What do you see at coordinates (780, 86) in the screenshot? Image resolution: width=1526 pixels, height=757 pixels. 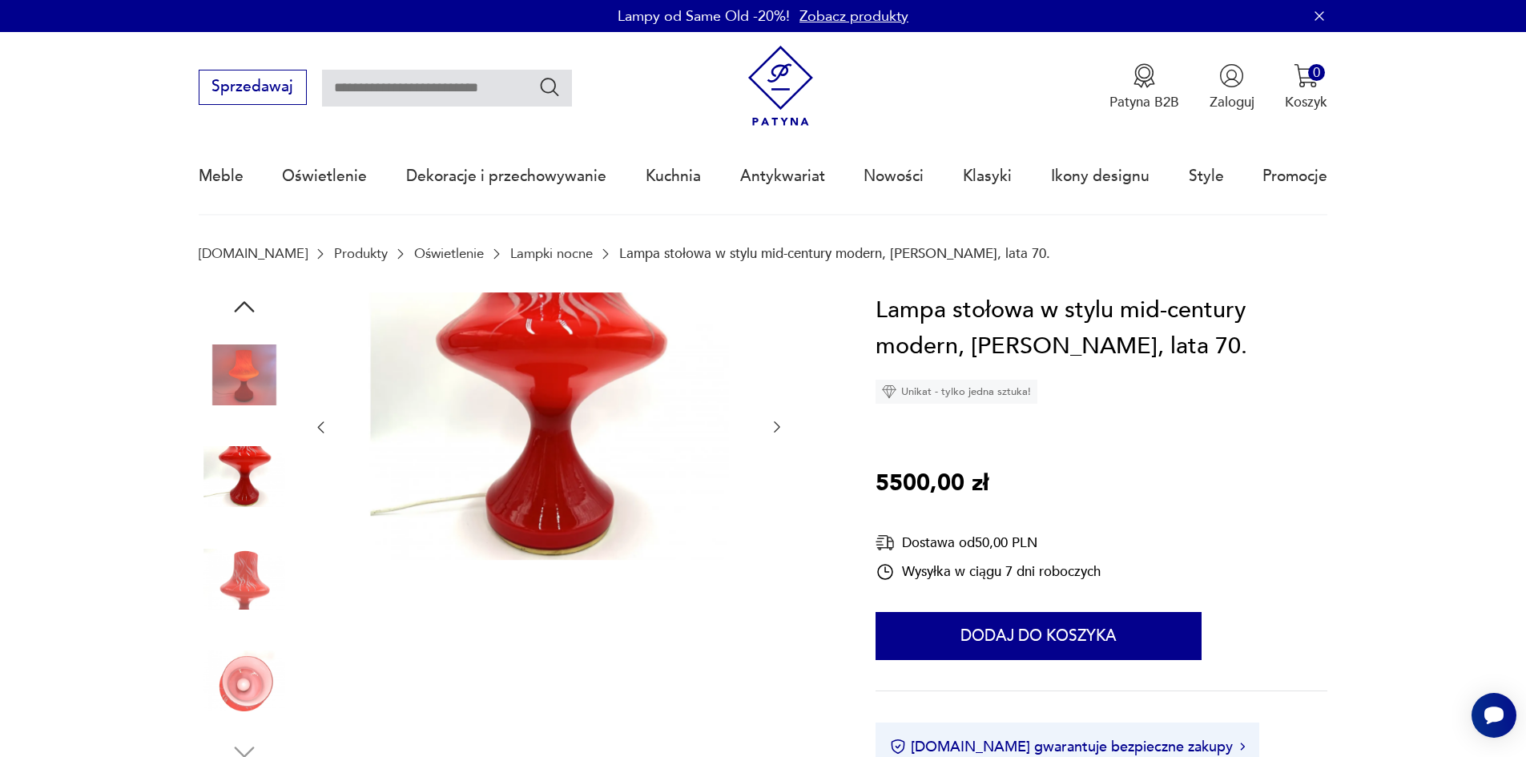 I see `img: Patyna - sklep z meblami i dekoracjami vintage` at bounding box center [780, 86].